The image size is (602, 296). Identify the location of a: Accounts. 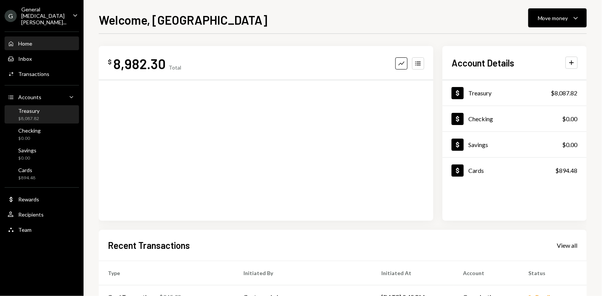
(42, 97).